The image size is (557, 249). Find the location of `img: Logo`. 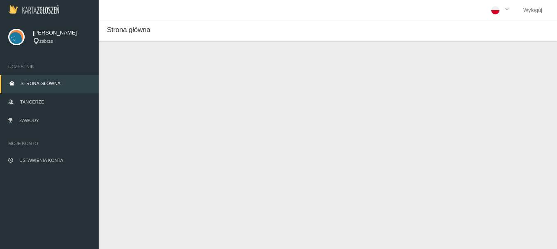

img: Logo is located at coordinates (34, 9).